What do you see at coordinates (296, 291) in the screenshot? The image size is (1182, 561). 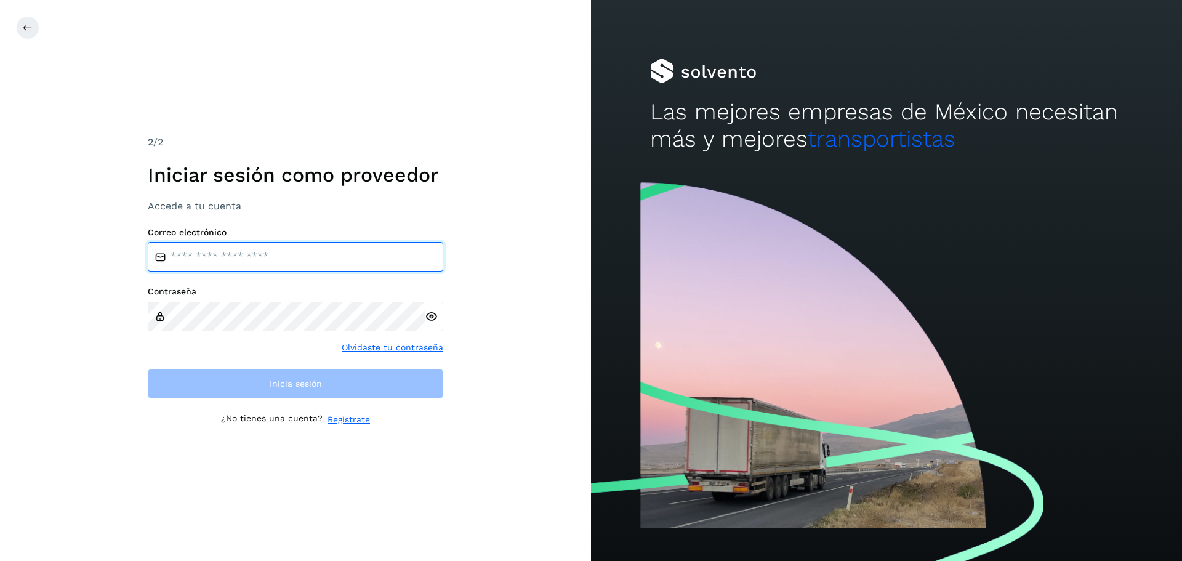 I see `label: Contraseña` at bounding box center [296, 291].